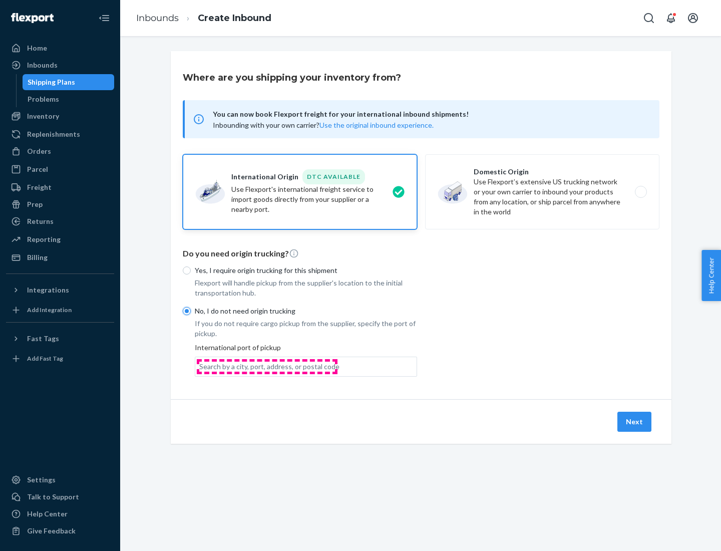 This screenshot has width=721, height=551. I want to click on h3: Where are you shipping your inventory from?, so click(292, 78).